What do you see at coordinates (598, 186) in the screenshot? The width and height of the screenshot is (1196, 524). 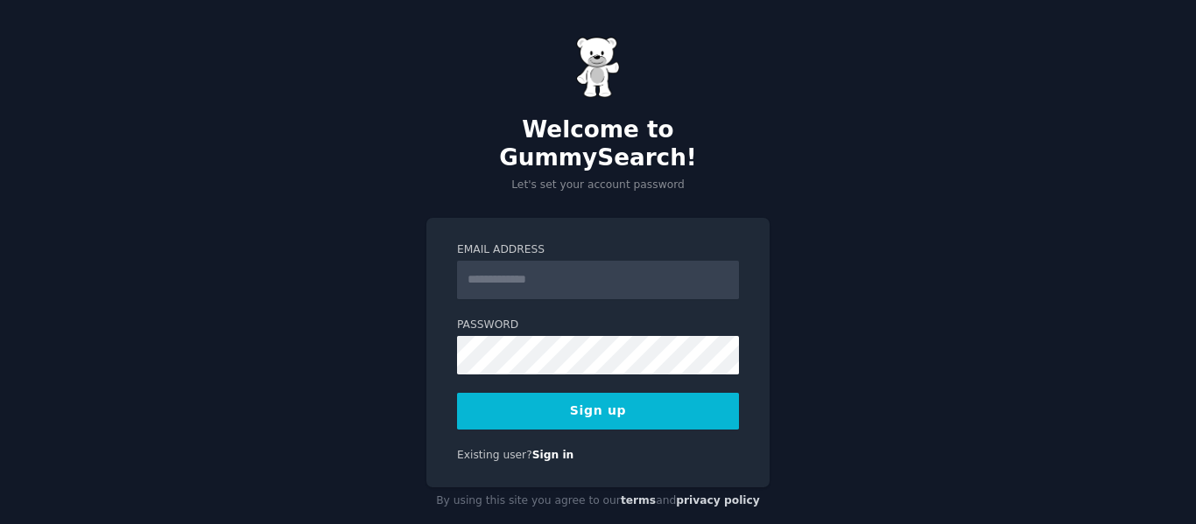 I see `p: Let's set your account password` at bounding box center [598, 186].